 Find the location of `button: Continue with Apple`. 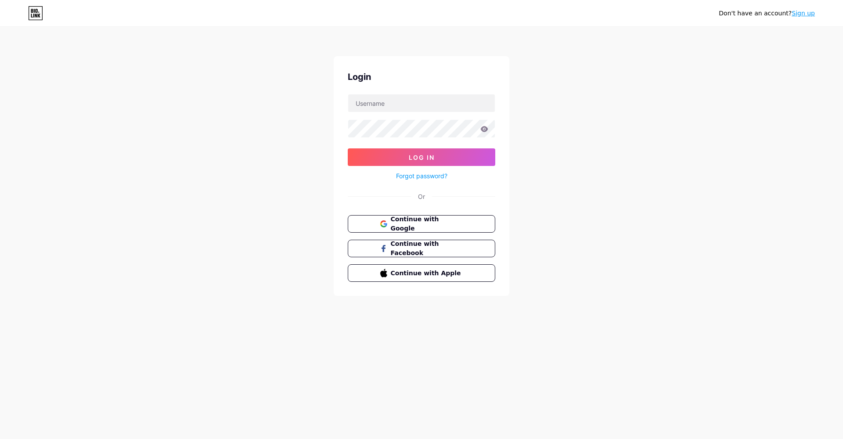

button: Continue with Apple is located at coordinates (422, 273).